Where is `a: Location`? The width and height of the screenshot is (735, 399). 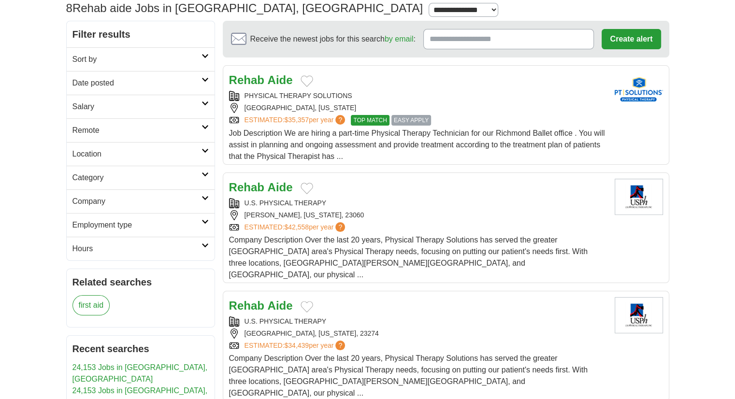 a: Location is located at coordinates (141, 154).